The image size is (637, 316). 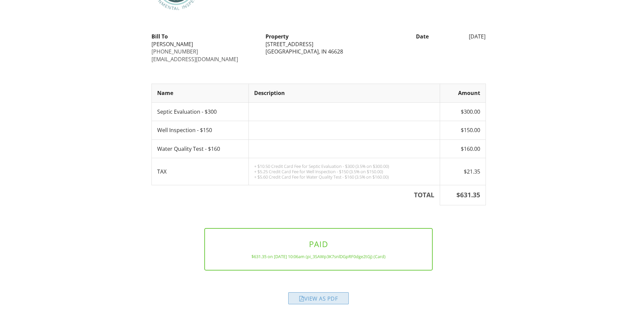 What do you see at coordinates (277, 36) in the screenshot?
I see `strong: Property` at bounding box center [277, 36].